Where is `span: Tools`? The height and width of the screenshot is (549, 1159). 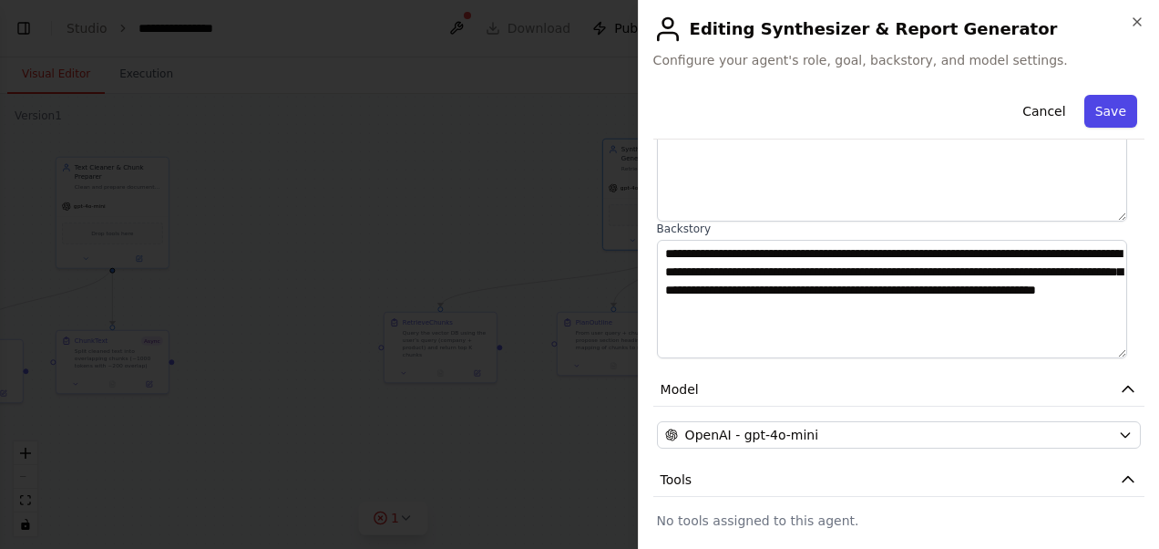 span: Tools is located at coordinates (676, 479).